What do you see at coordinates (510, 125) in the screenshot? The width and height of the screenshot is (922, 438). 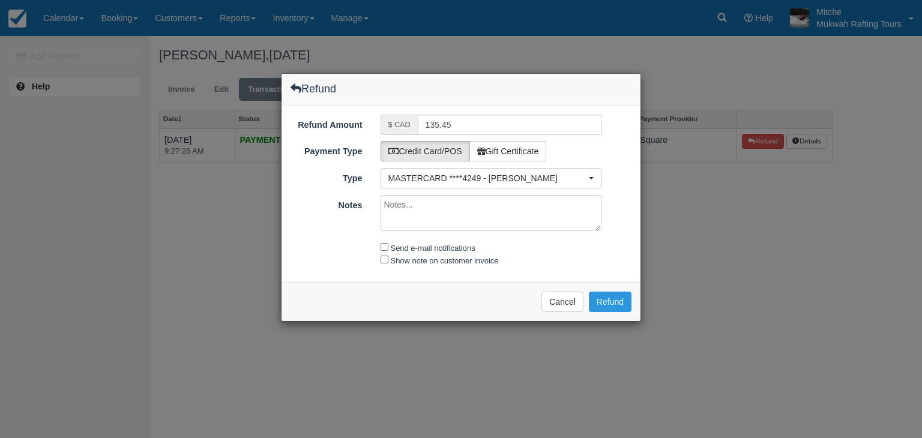 I see `input: Valid number required.` at bounding box center [510, 125].